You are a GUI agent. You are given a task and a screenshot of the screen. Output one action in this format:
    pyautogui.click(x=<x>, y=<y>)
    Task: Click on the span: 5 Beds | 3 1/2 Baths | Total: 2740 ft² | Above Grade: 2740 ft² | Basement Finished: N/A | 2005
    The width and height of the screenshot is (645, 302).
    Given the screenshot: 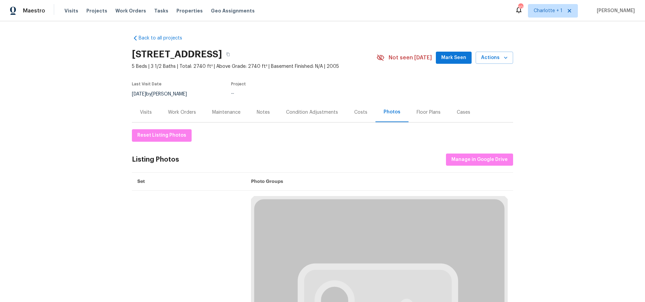 What is the action you would take?
    pyautogui.click(x=254, y=66)
    